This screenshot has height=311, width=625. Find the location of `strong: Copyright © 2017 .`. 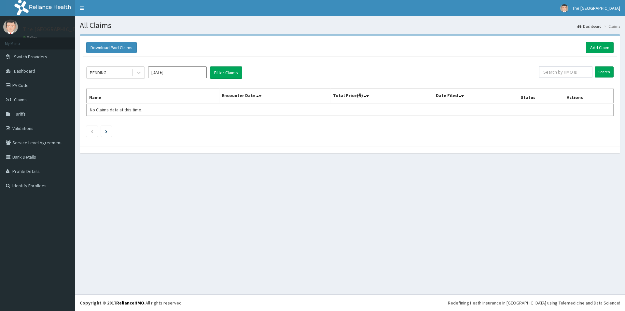

strong: Copyright © 2017 . is located at coordinates (113, 303).